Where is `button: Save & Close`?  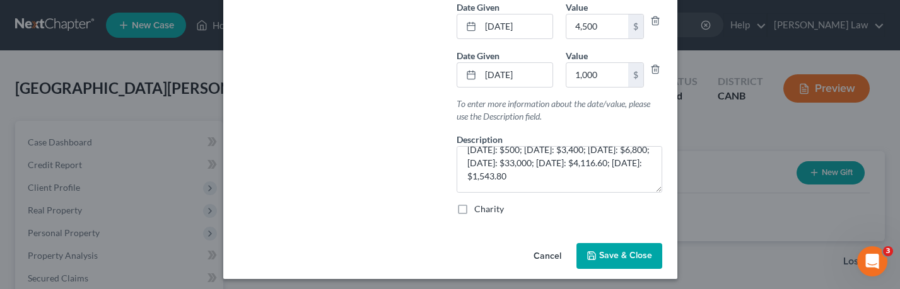 button: Save & Close is located at coordinates (619, 257).